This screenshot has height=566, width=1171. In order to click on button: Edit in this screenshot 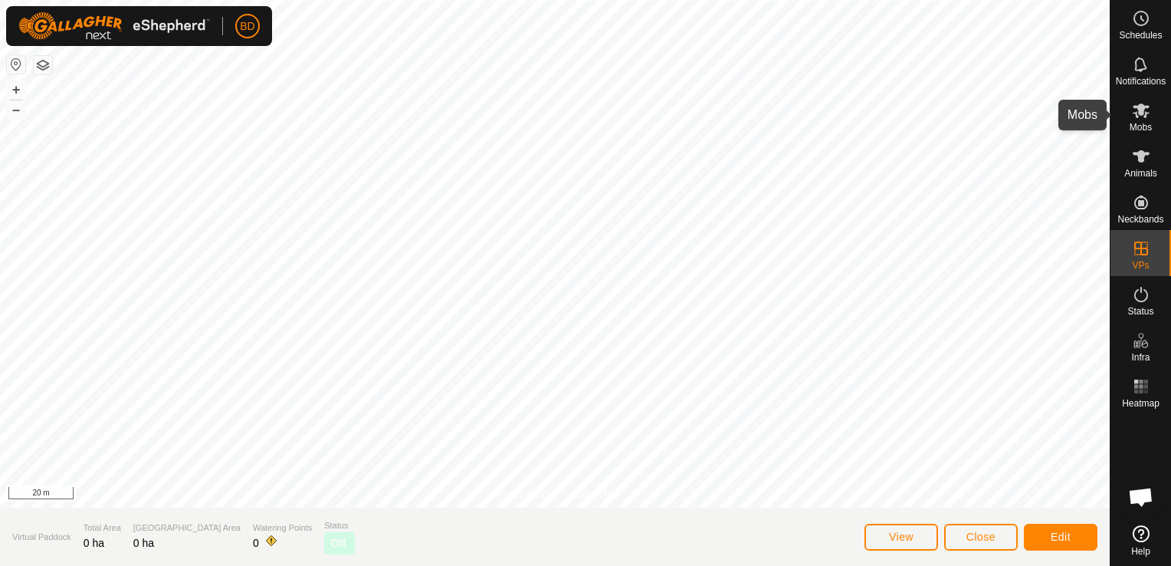, I will do `click(1061, 536)`.